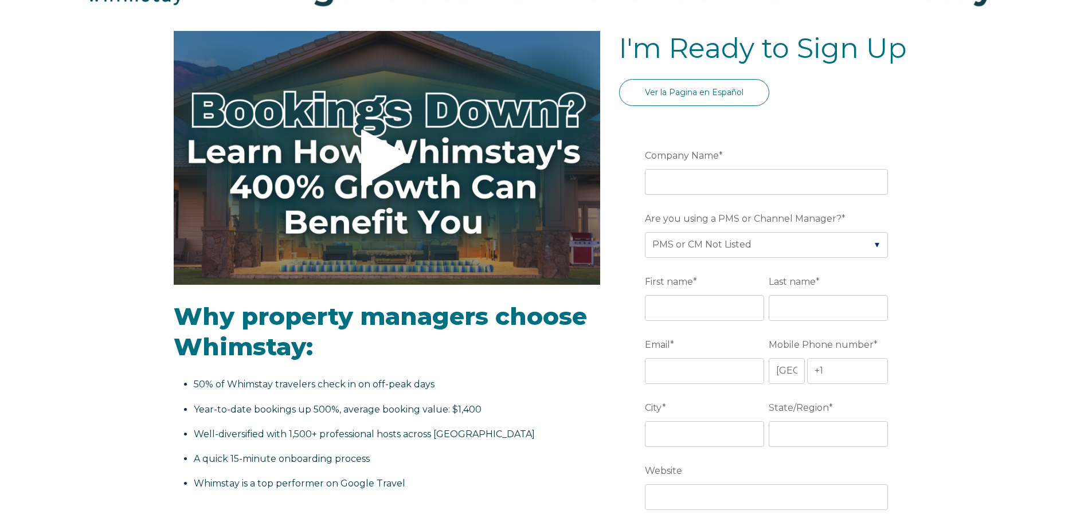 The height and width of the screenshot is (522, 1092). What do you see at coordinates (763, 48) in the screenshot?
I see `span: I'm Ready to Sign Up` at bounding box center [763, 48].